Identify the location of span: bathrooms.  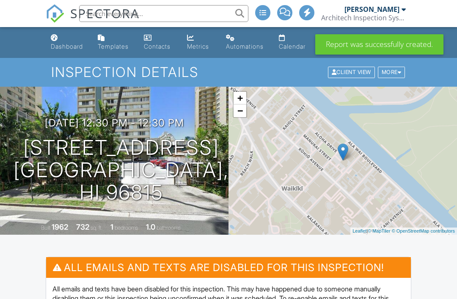
(168, 227).